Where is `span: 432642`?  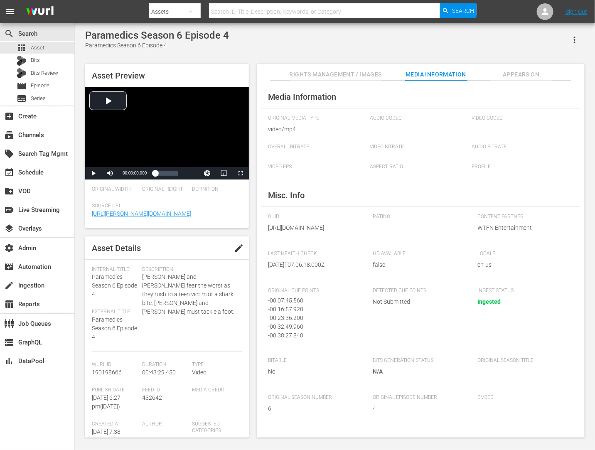
span: 432642 is located at coordinates (152, 398).